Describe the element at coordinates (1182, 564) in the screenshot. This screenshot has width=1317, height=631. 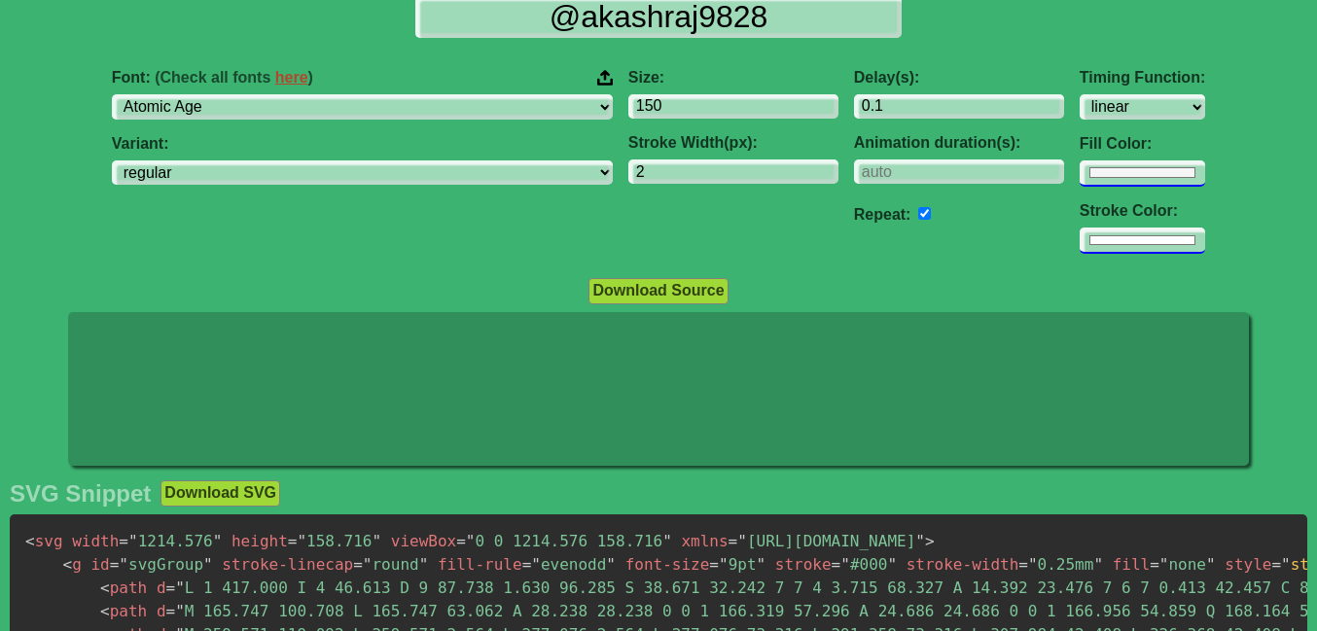
I see `span: none` at that location.